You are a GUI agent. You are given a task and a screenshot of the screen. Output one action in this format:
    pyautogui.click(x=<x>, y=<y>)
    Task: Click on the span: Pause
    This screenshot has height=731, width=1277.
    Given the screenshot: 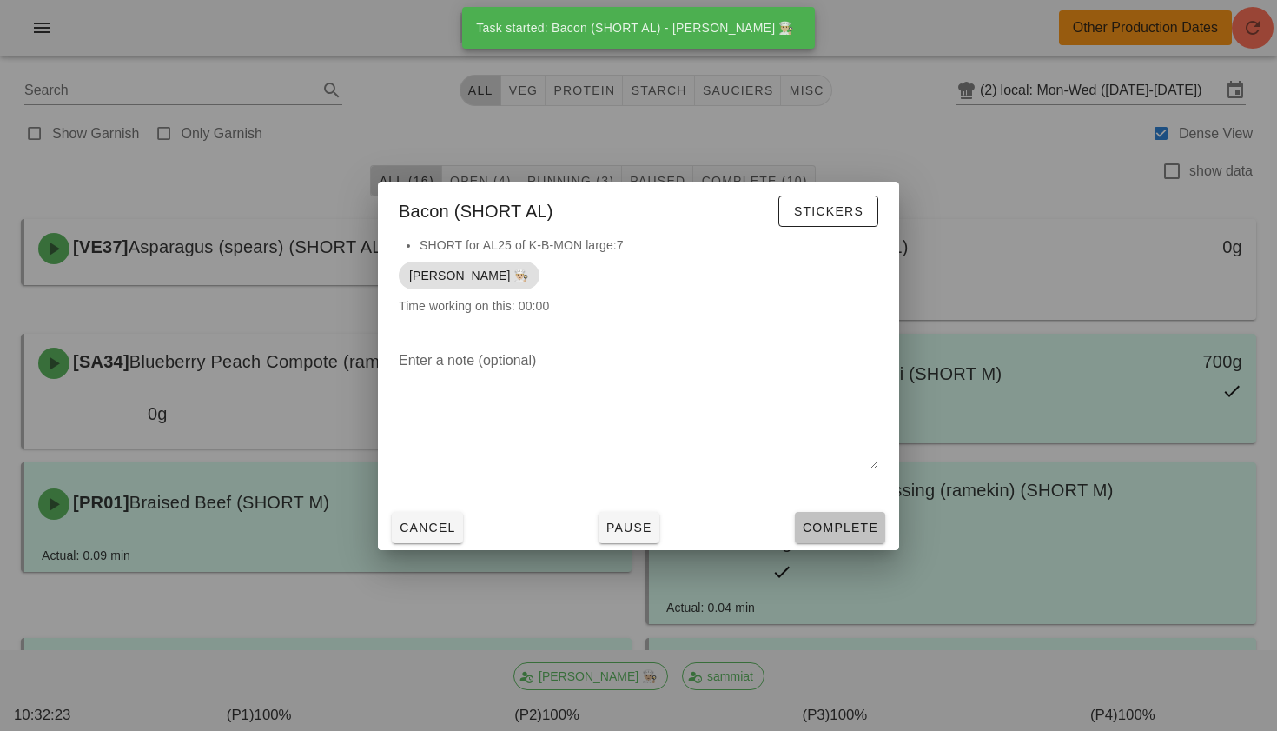 What is the action you would take?
    pyautogui.click(x=629, y=528)
    